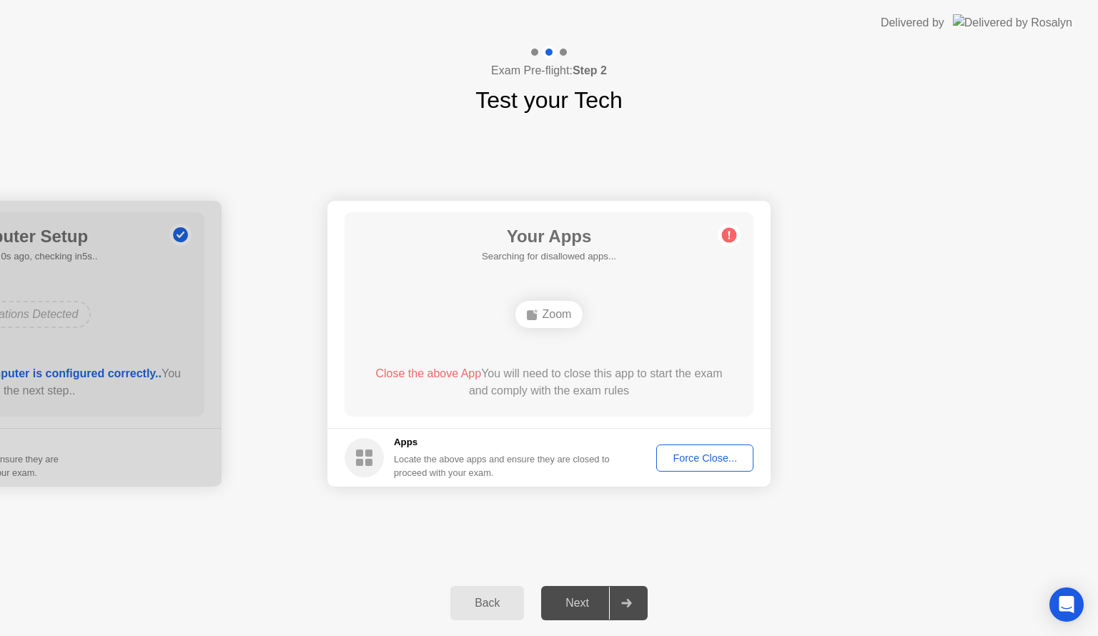  Describe the element at coordinates (912, 23) in the screenshot. I see `div: Delivered by` at that location.